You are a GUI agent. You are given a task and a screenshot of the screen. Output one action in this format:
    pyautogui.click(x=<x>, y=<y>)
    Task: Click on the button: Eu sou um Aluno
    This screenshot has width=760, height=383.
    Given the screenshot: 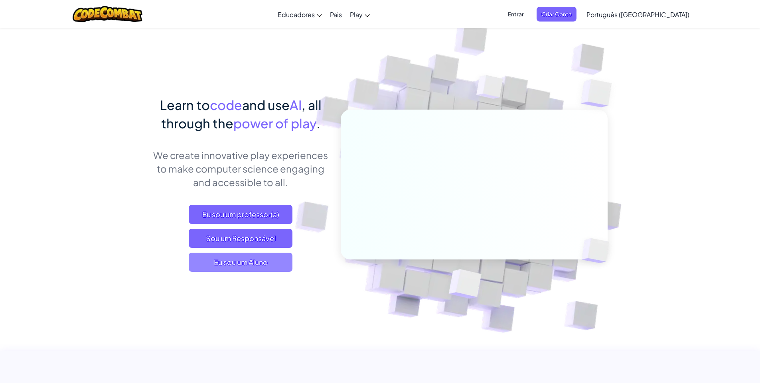 What is the action you would take?
    pyautogui.click(x=241, y=263)
    